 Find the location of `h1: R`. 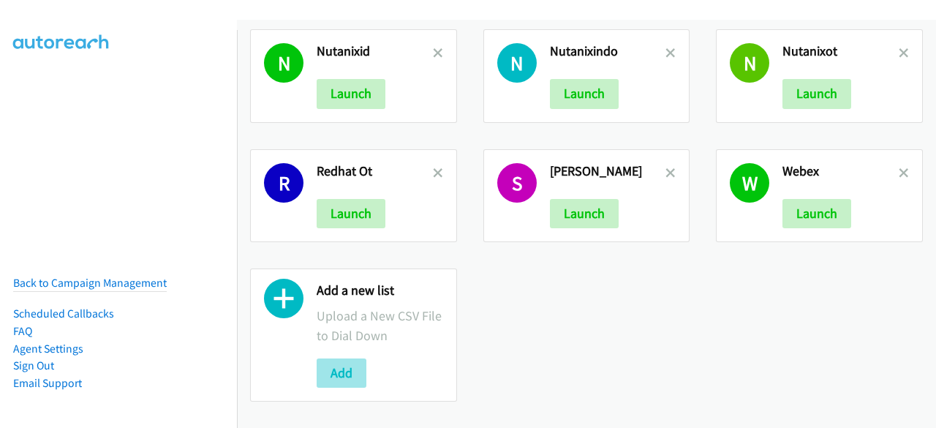

h1: R is located at coordinates (284, 183).